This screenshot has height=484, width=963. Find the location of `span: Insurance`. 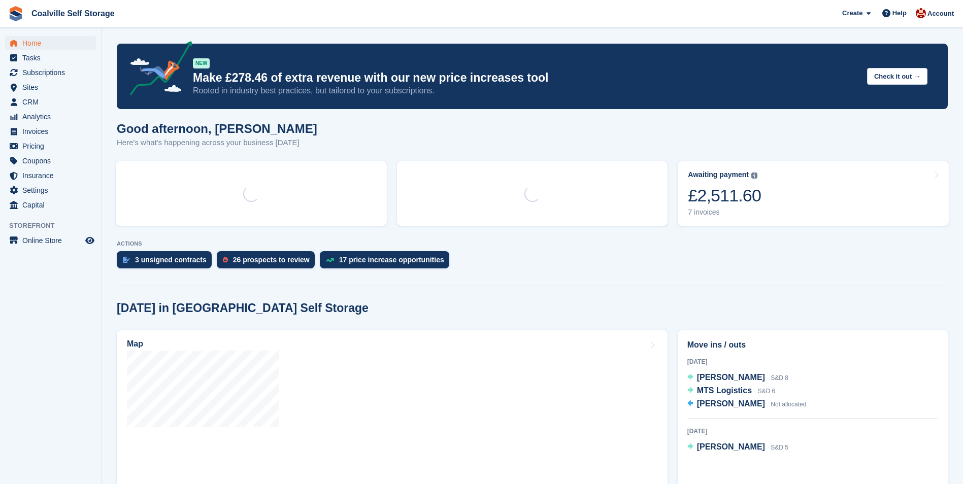

span: Insurance is located at coordinates (53, 176).